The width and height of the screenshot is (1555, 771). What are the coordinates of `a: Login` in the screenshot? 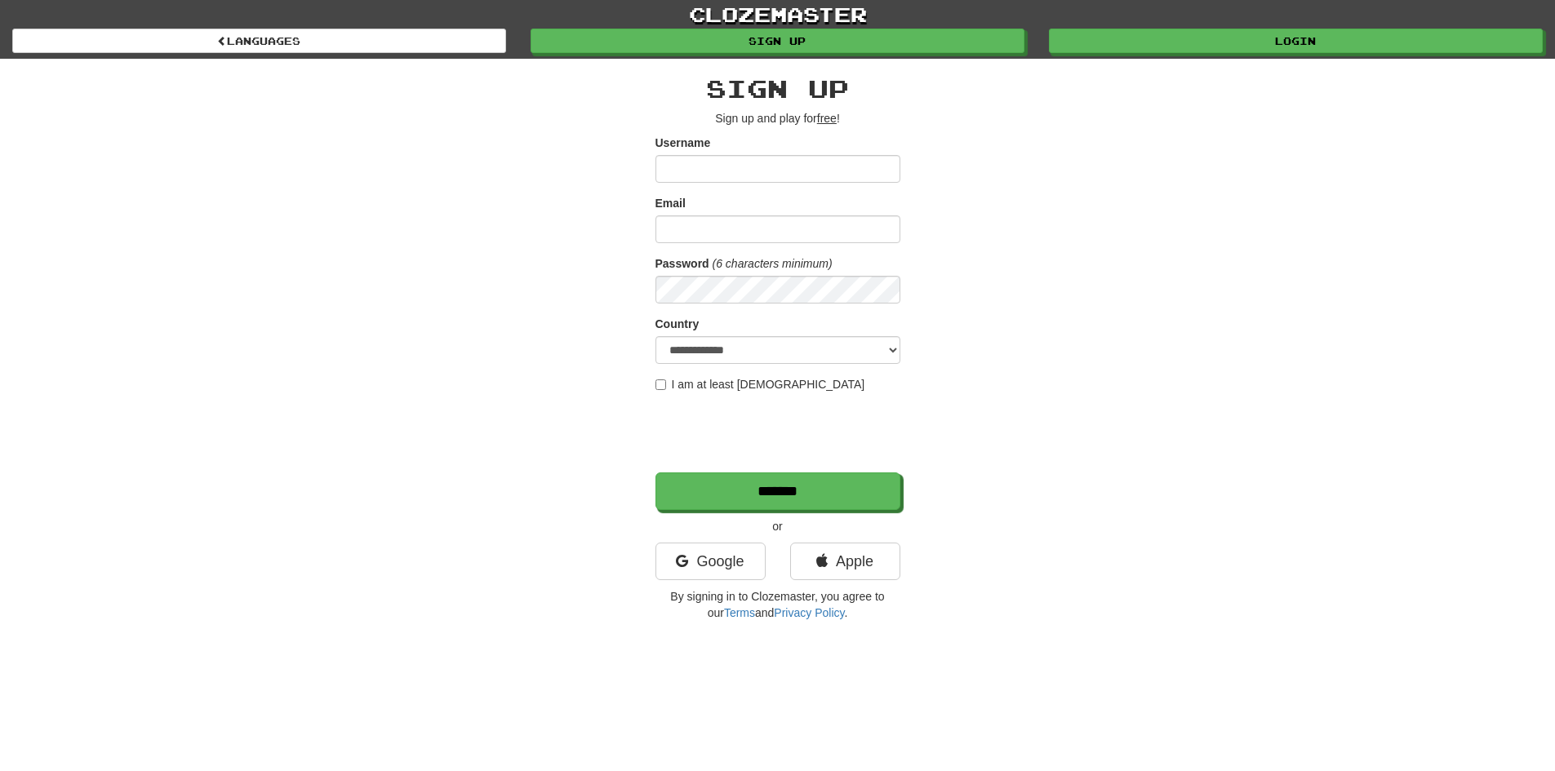 It's located at (1295, 41).